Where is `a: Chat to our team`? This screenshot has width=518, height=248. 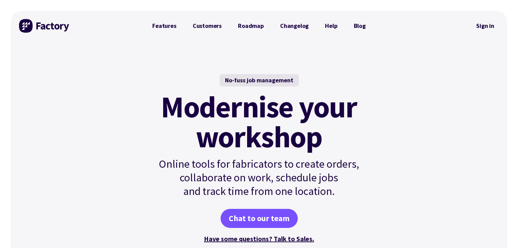 a: Chat to our team is located at coordinates (259, 218).